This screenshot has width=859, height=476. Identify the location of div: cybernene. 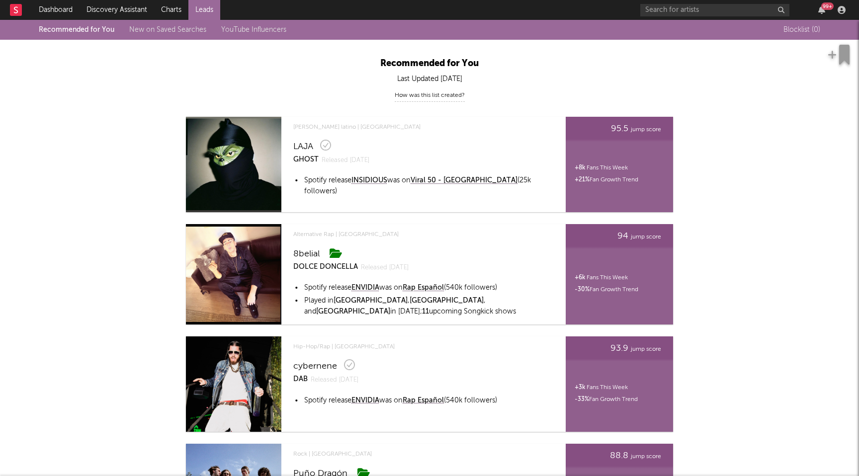
(315, 367).